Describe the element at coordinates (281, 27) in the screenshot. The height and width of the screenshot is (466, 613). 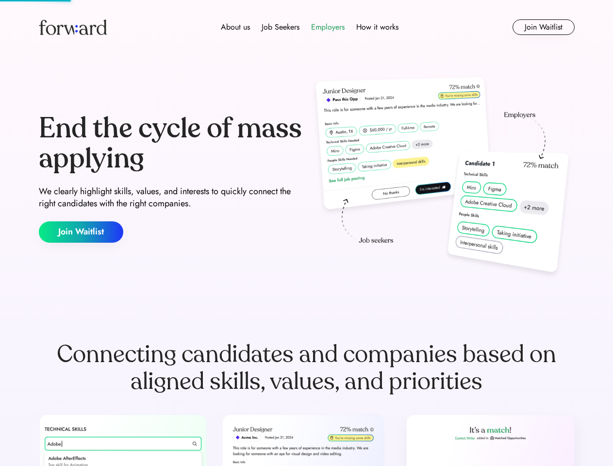
I see `div: Job Seekers` at that location.